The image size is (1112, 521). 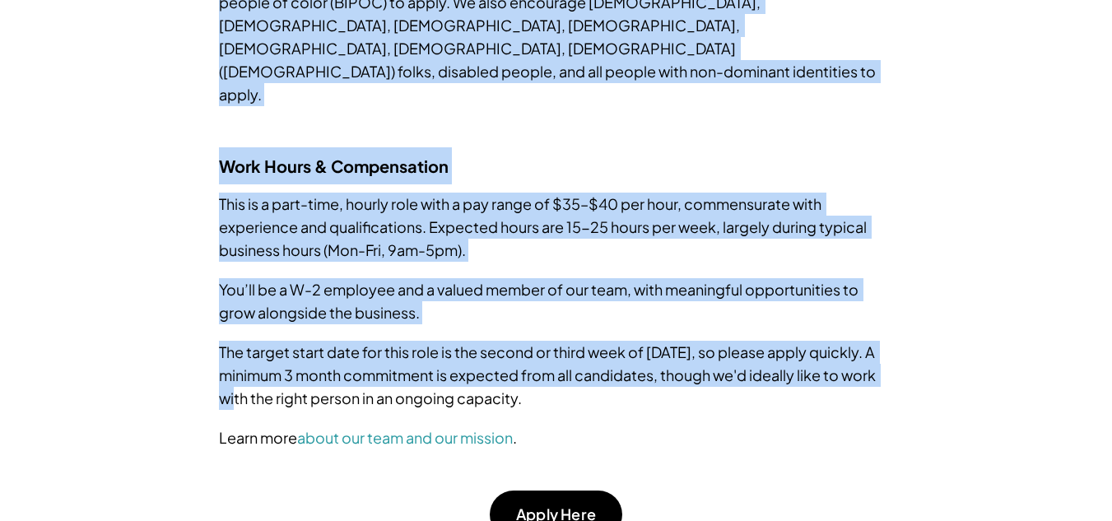 I want to click on strong: Work Hours & Compensation, so click(x=333, y=165).